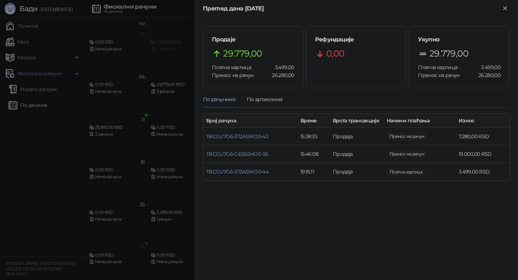 The image size is (518, 280). I want to click on td: 19.000,00 RSD, so click(483, 154).